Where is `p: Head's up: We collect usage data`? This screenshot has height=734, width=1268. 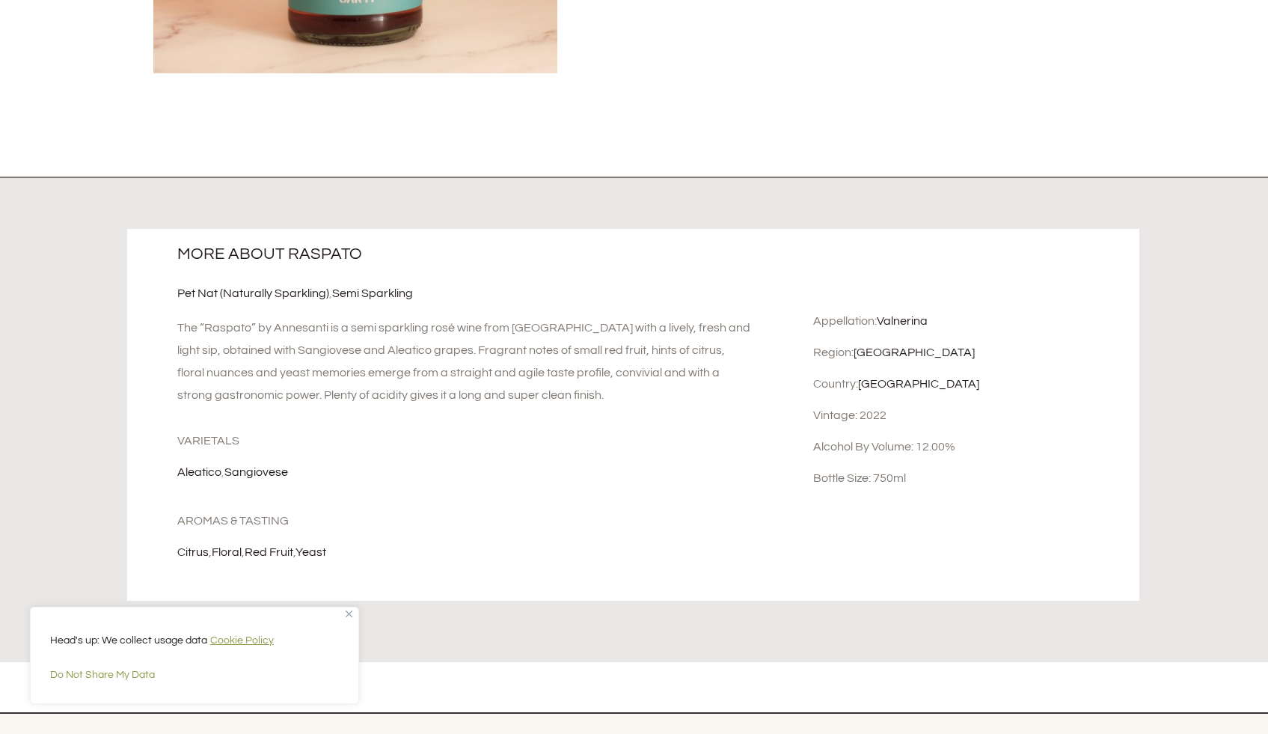
p: Head's up: We collect usage data is located at coordinates (194, 640).